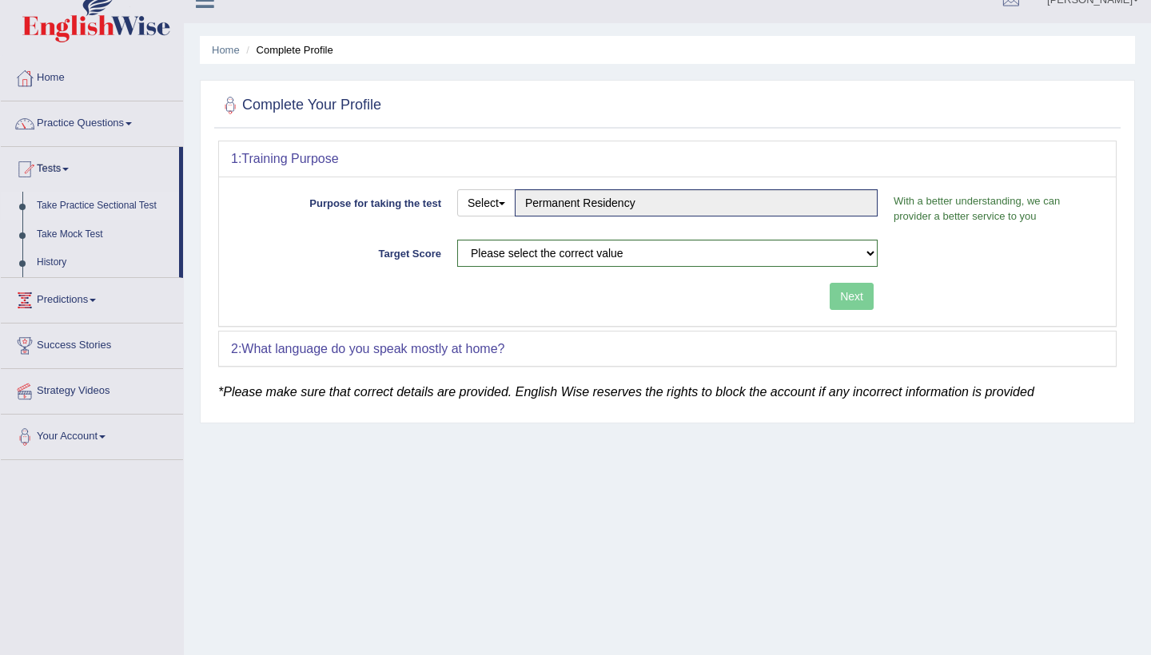  What do you see at coordinates (287, 50) in the screenshot?
I see `li: Complete Profile` at bounding box center [287, 50].